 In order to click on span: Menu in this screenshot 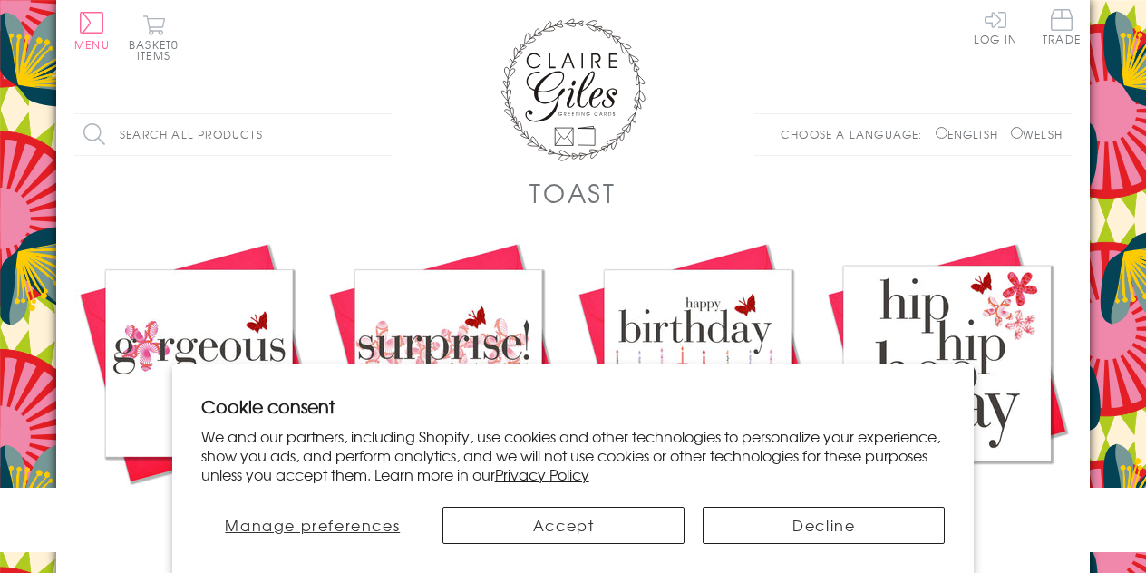, I will do `click(92, 44)`.